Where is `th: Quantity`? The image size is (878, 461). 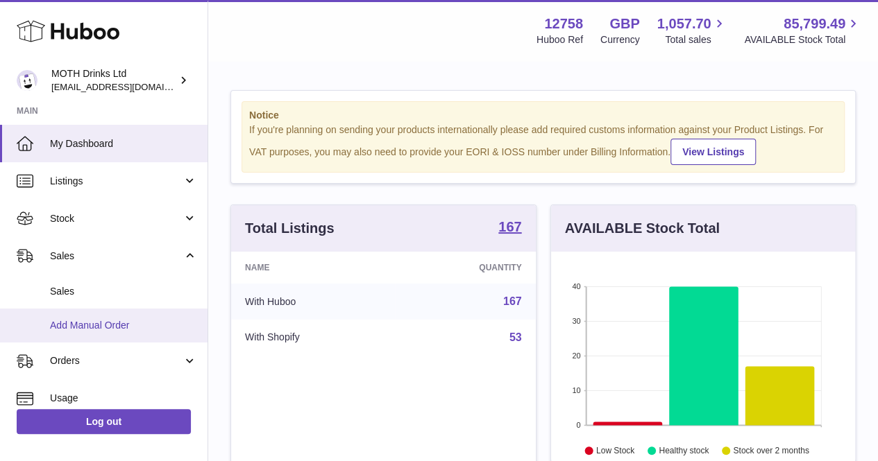 th: Quantity is located at coordinates (465, 268).